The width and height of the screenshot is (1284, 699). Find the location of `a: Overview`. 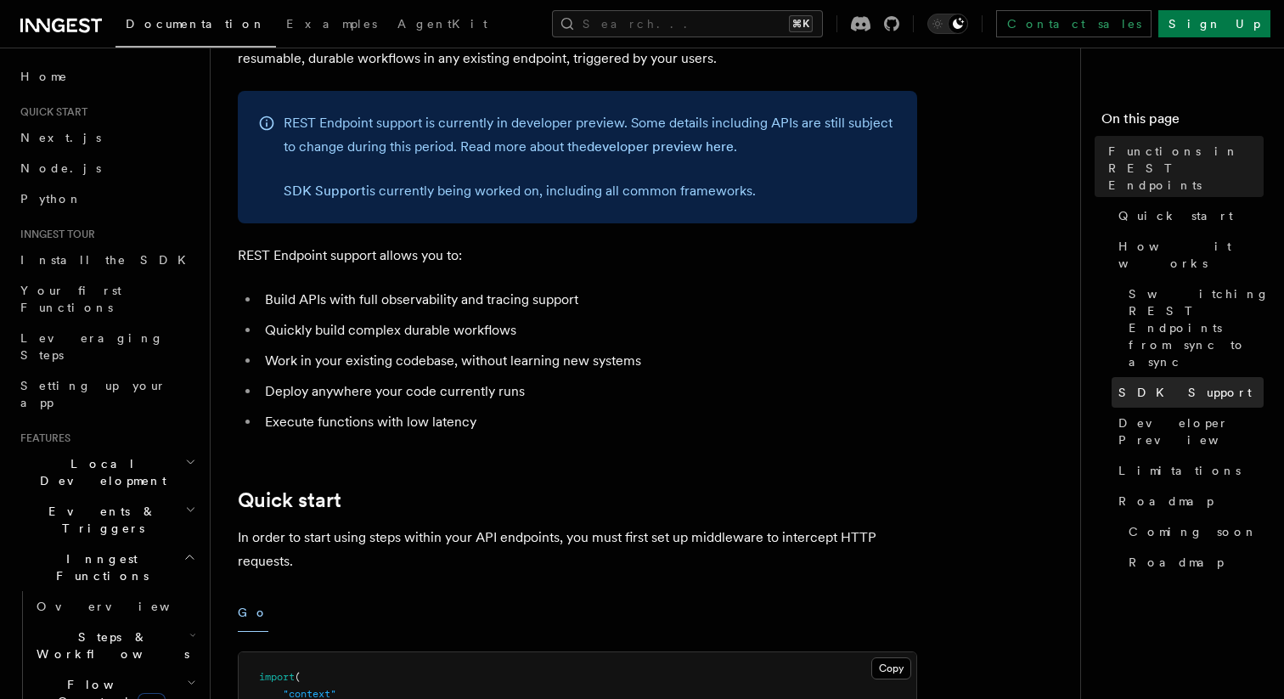

a: Overview is located at coordinates (115, 606).